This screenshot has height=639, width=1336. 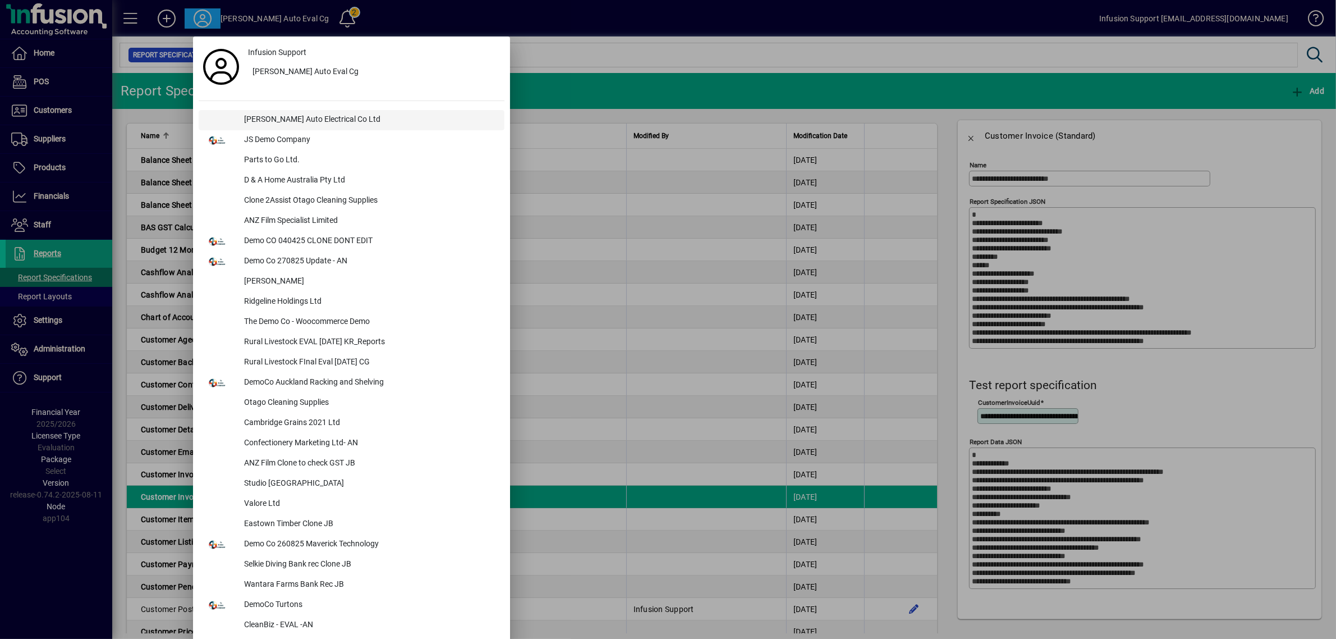 What do you see at coordinates (370, 160) in the screenshot?
I see `div: Parts to Go Ltd.` at bounding box center [370, 160].